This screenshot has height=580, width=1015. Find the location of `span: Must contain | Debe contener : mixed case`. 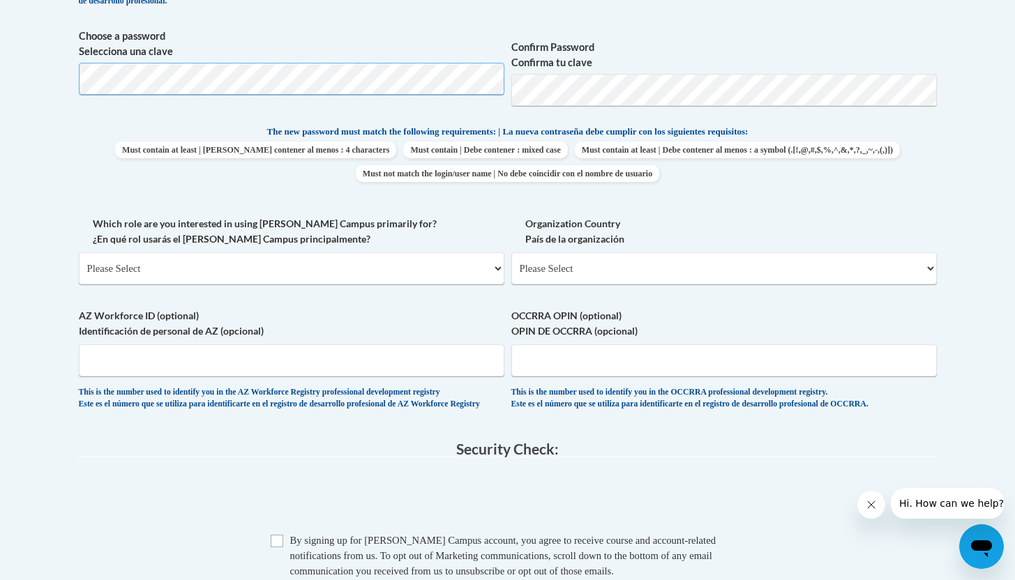

span: Must contain | Debe contener : mixed case is located at coordinates (485, 150).